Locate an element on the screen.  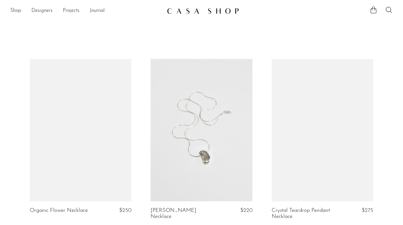
nav: Desktop navigation is located at coordinates (86, 11).